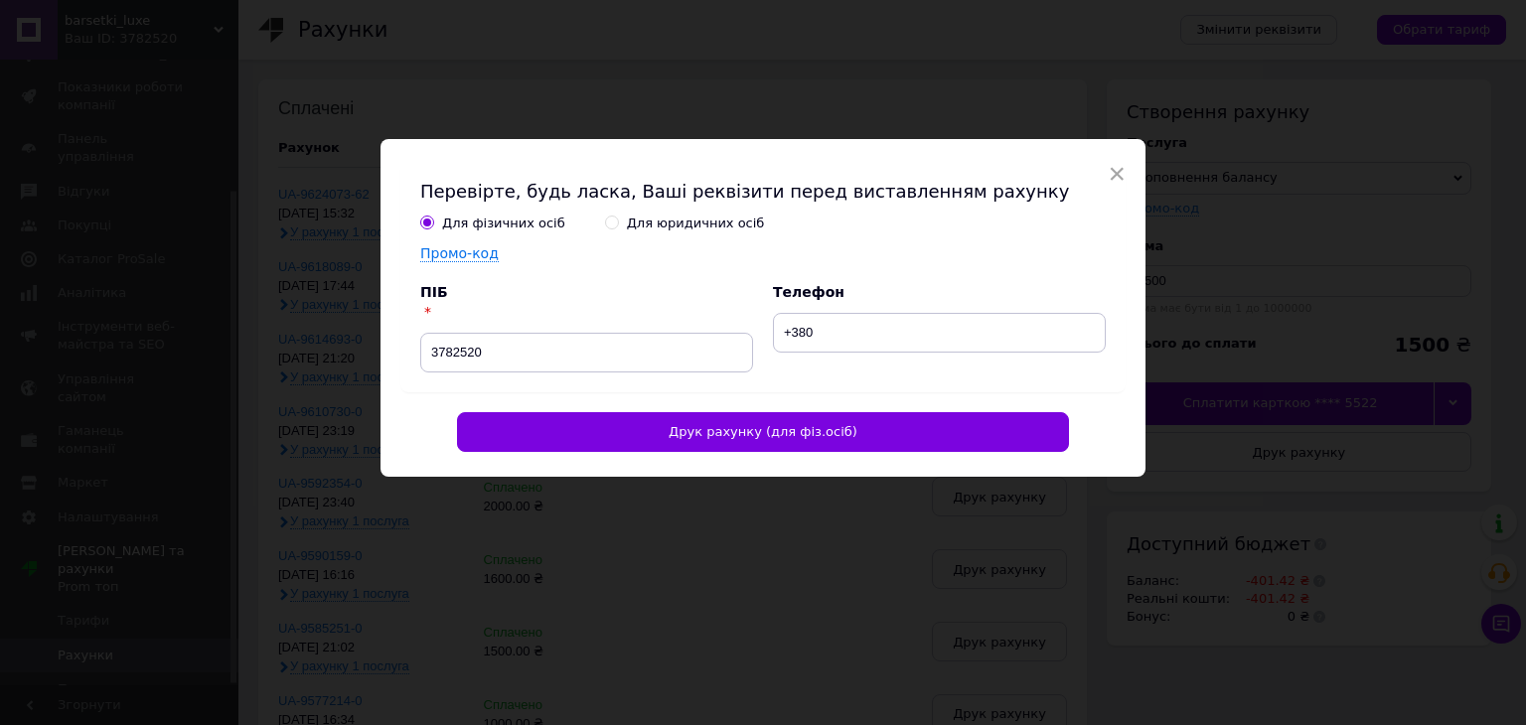 Image resolution: width=1526 pixels, height=725 pixels. I want to click on div: Для фізичних осіб, so click(504, 224).